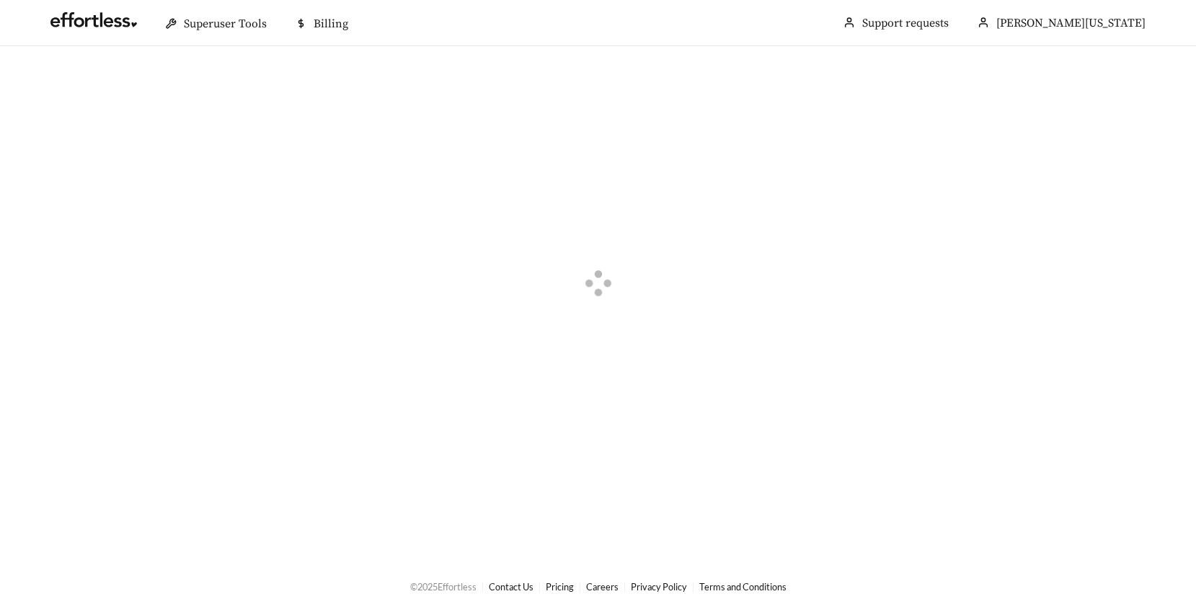 This screenshot has width=1196, height=612. I want to click on a: Pricing, so click(560, 587).